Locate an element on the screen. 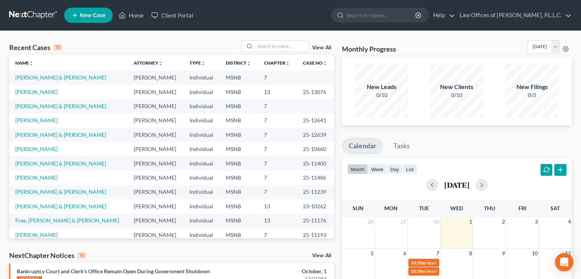 The width and height of the screenshot is (581, 279). span: 5 is located at coordinates (372, 253).